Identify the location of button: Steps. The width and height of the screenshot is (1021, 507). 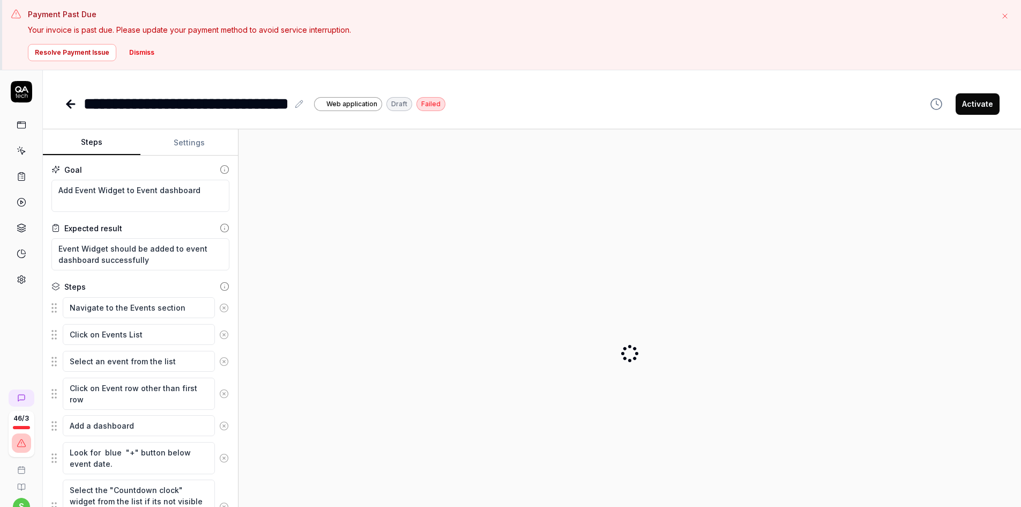
(92, 143).